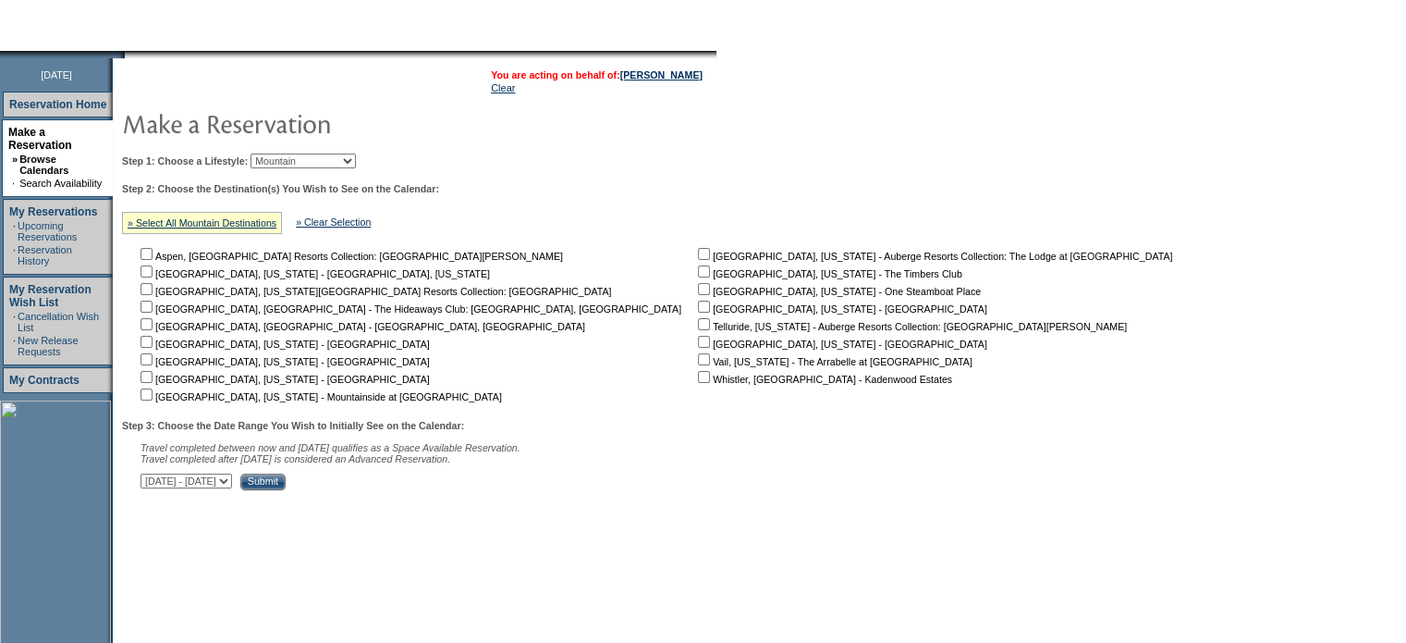 This screenshot has height=643, width=1406. What do you see at coordinates (44, 380) in the screenshot?
I see `a: My Contracts` at bounding box center [44, 380].